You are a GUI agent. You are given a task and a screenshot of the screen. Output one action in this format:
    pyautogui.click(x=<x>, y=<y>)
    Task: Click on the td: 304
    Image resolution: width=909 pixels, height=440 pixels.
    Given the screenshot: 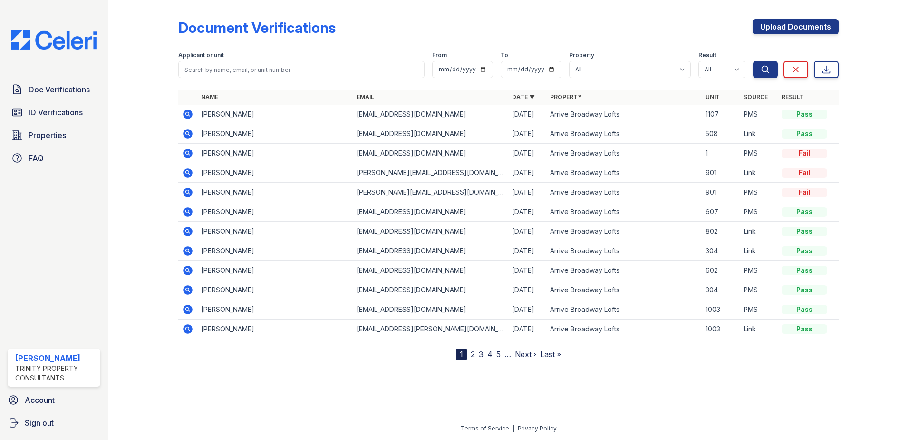 What is the action you would take?
    pyautogui.click(x=721, y=251)
    